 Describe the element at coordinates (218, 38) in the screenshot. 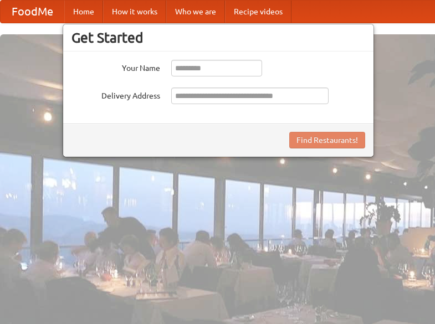

I see `h3: Get Started` at that location.